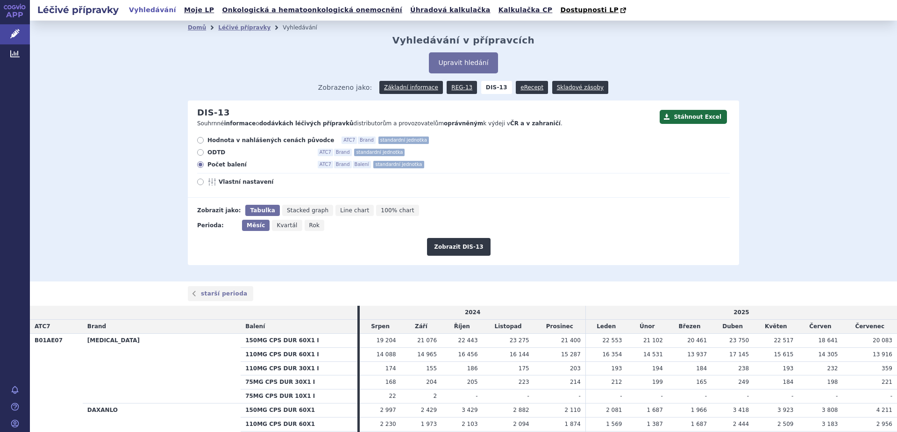  I want to click on span: 212, so click(617, 382).